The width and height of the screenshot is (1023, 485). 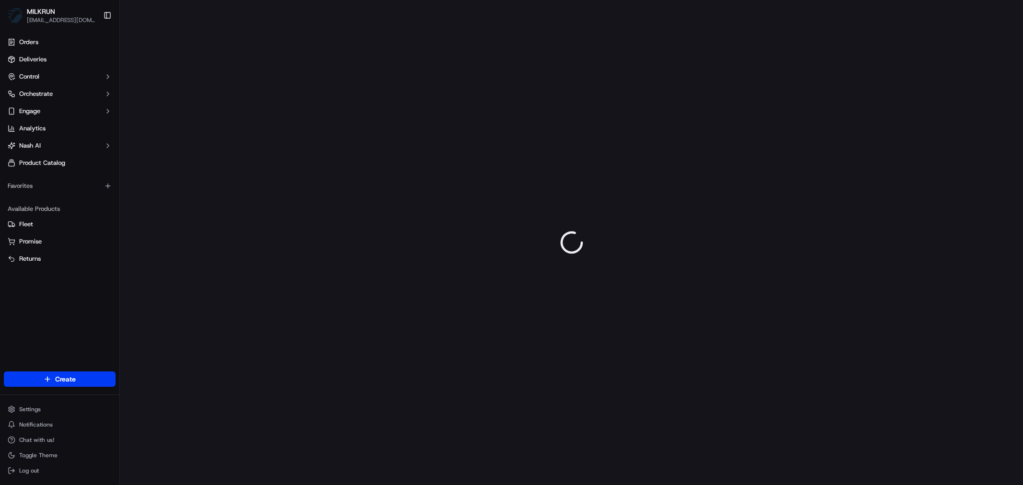 What do you see at coordinates (59, 242) in the screenshot?
I see `a: Promise` at bounding box center [59, 242].